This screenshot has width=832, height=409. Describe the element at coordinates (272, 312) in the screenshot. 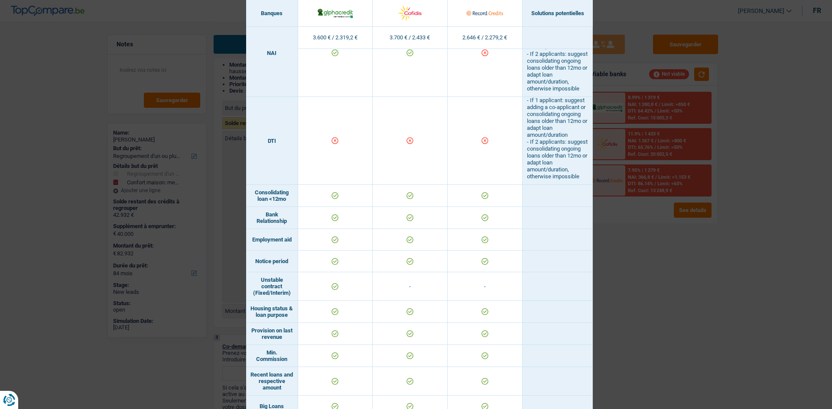

I see `td: Housing status & loan purpose` at that location.